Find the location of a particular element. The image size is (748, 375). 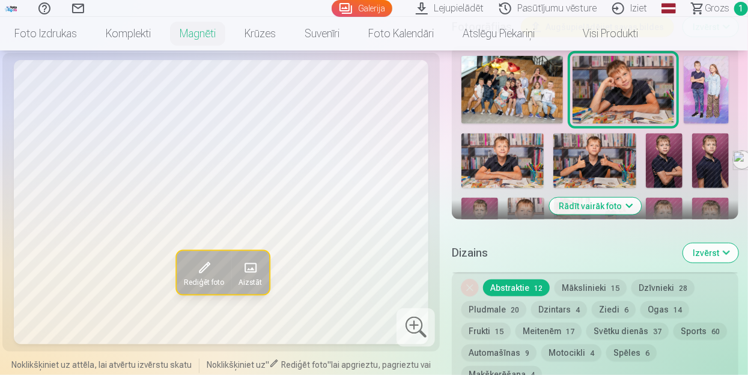

span: 37 is located at coordinates (657, 332).